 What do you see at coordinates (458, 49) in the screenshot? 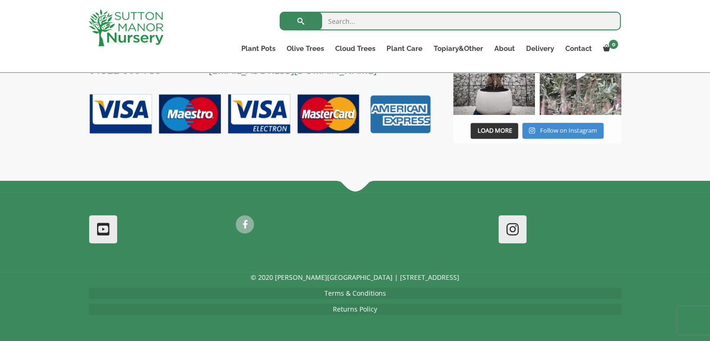
I see `a: Topiary&Other` at bounding box center [458, 49].